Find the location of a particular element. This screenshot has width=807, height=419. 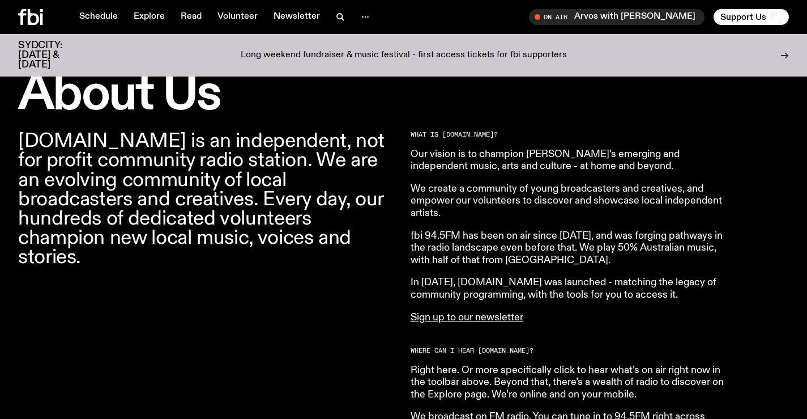

h1: About Us is located at coordinates (207, 95).